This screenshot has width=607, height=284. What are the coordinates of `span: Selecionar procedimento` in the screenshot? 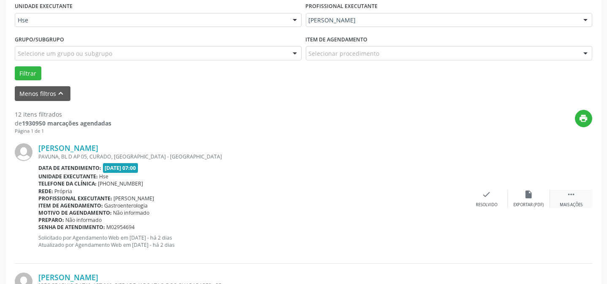 It's located at (344, 53).